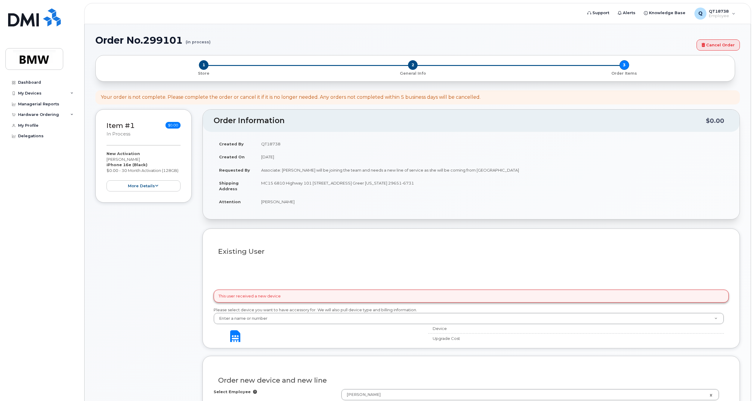 This screenshot has height=401, width=754. Describe the element at coordinates (229, 186) in the screenshot. I see `strong: Shipping Address` at that location.